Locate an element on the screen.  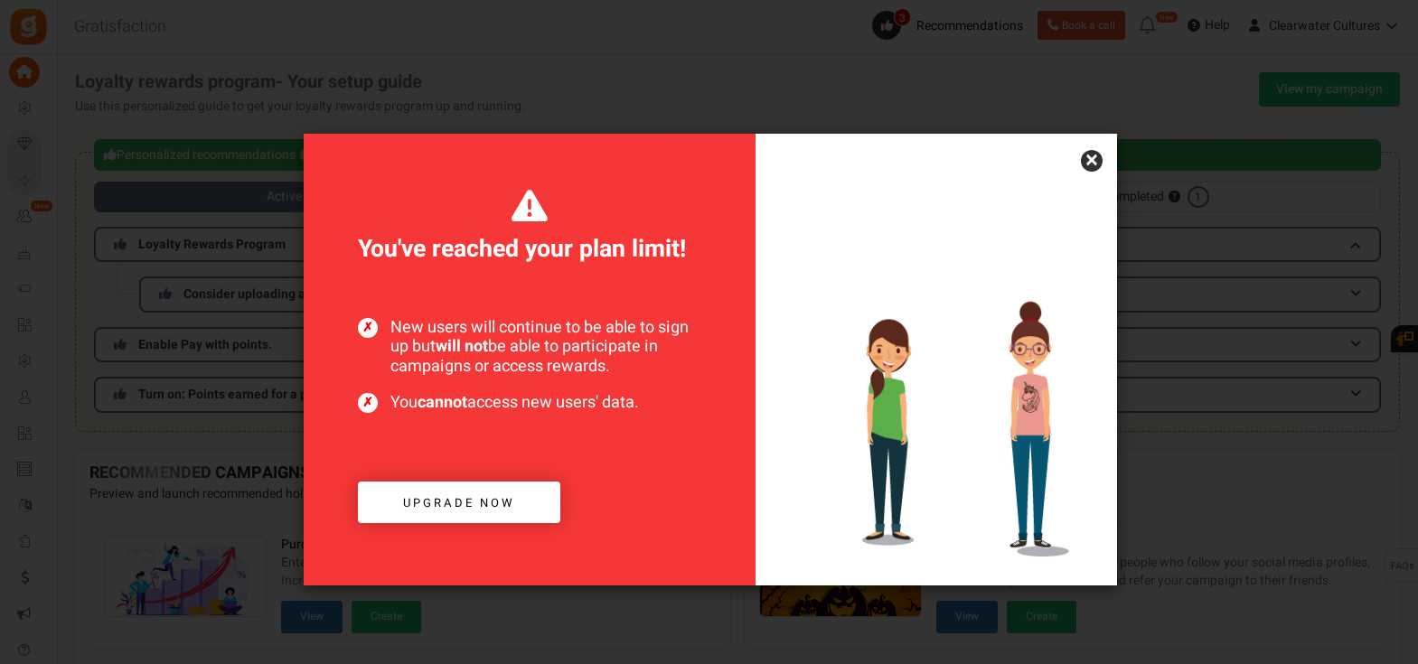
b: cannot is located at coordinates (442, 402).